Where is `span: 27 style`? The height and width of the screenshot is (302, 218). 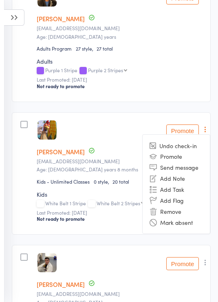
span: 27 style is located at coordinates (86, 48).